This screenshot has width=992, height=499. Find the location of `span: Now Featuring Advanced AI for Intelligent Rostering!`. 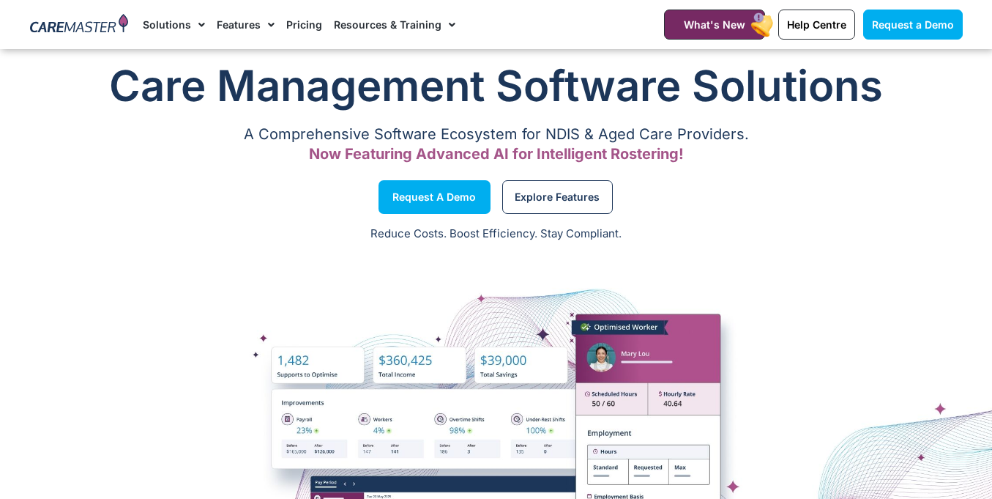

span: Now Featuring Advanced AI for Intelligent Rostering! is located at coordinates (496, 154).